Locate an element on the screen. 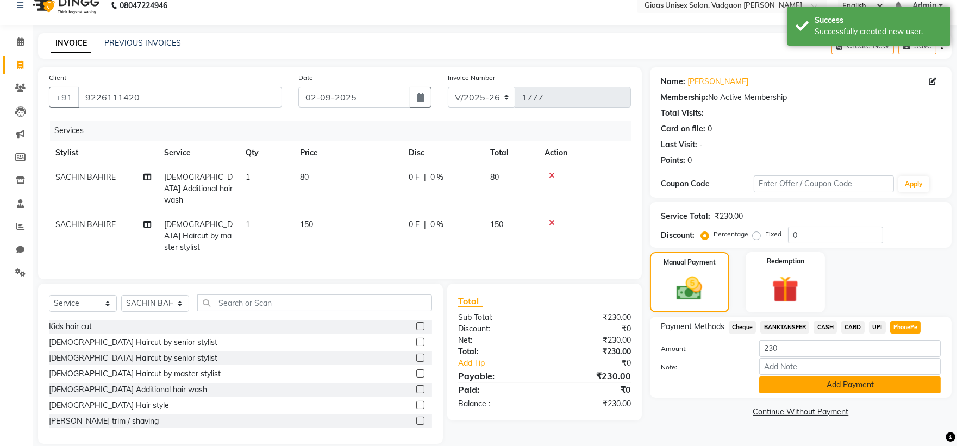 This screenshot has width=957, height=446. th: Total is located at coordinates (511, 153).